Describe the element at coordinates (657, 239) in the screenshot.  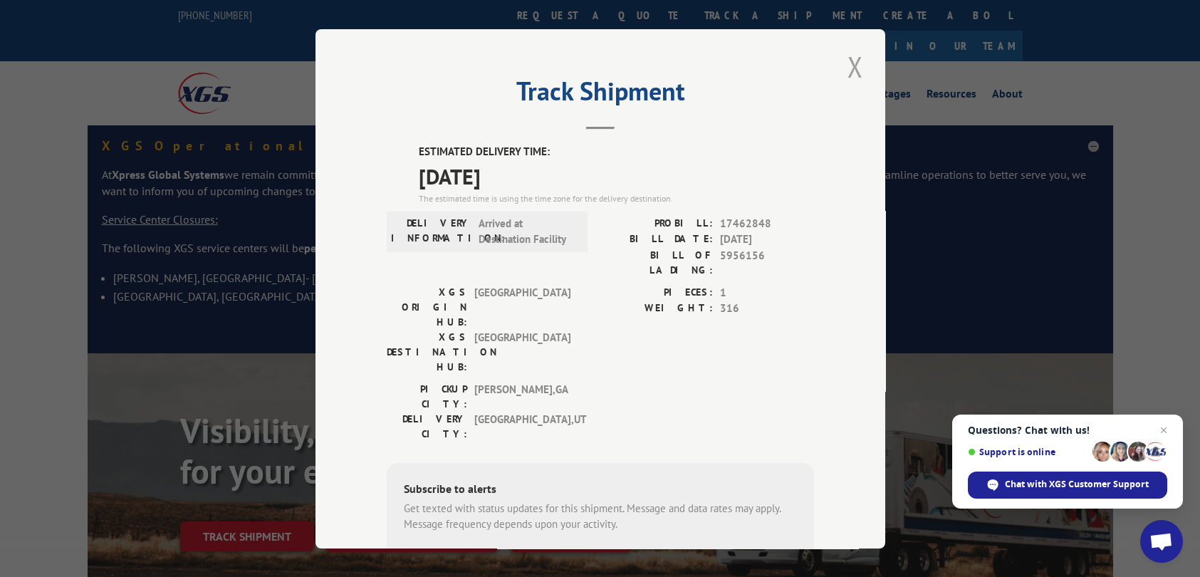
I see `label: BILL DATE:` at that location.